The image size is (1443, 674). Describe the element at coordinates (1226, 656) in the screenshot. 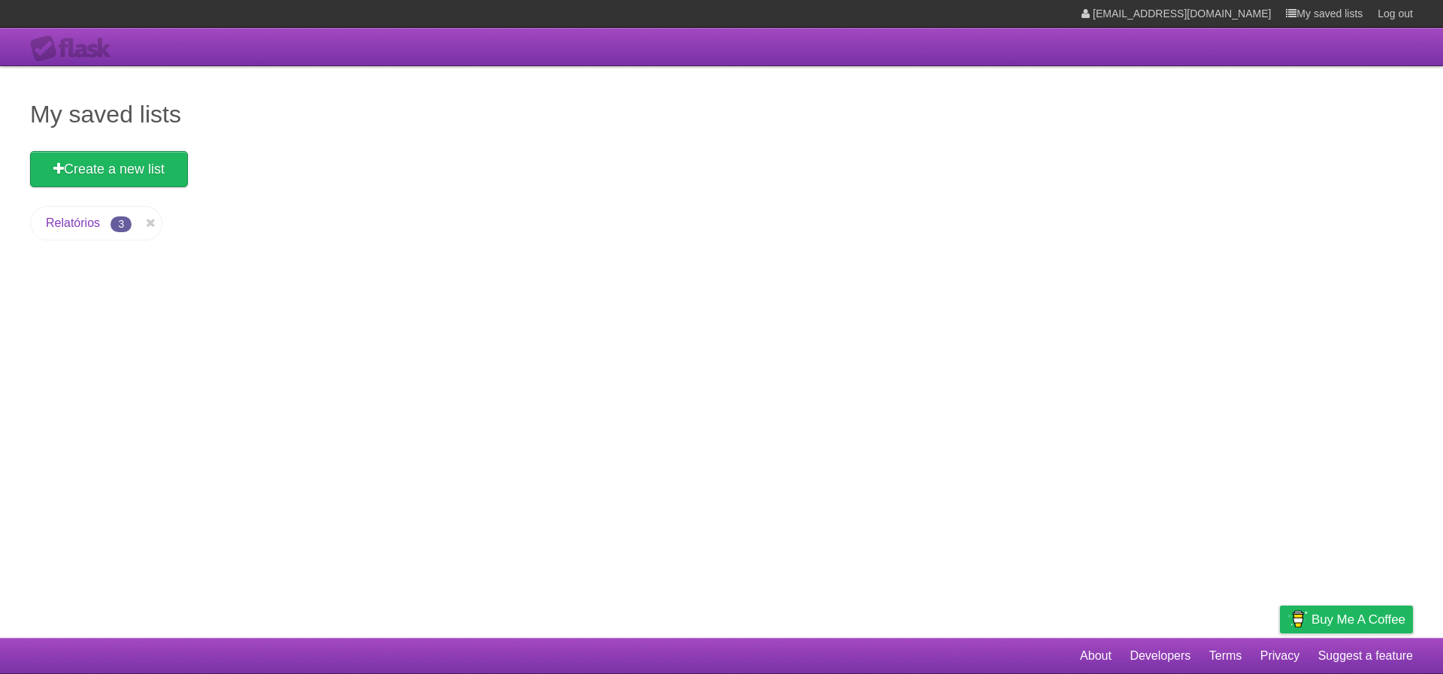

I see `a: Terms` at that location.